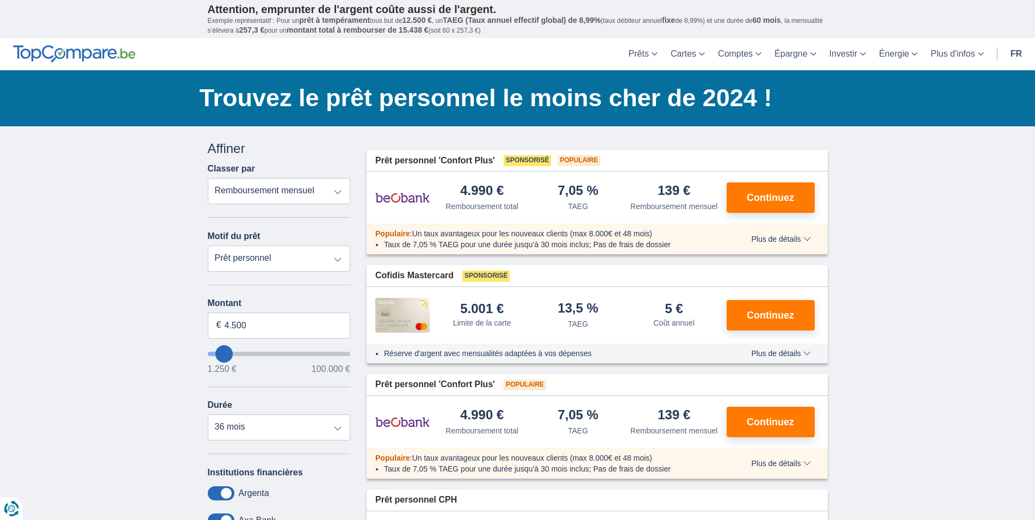 The width and height of the screenshot is (1035, 520). I want to click on span: 12.500 €, so click(417, 20).